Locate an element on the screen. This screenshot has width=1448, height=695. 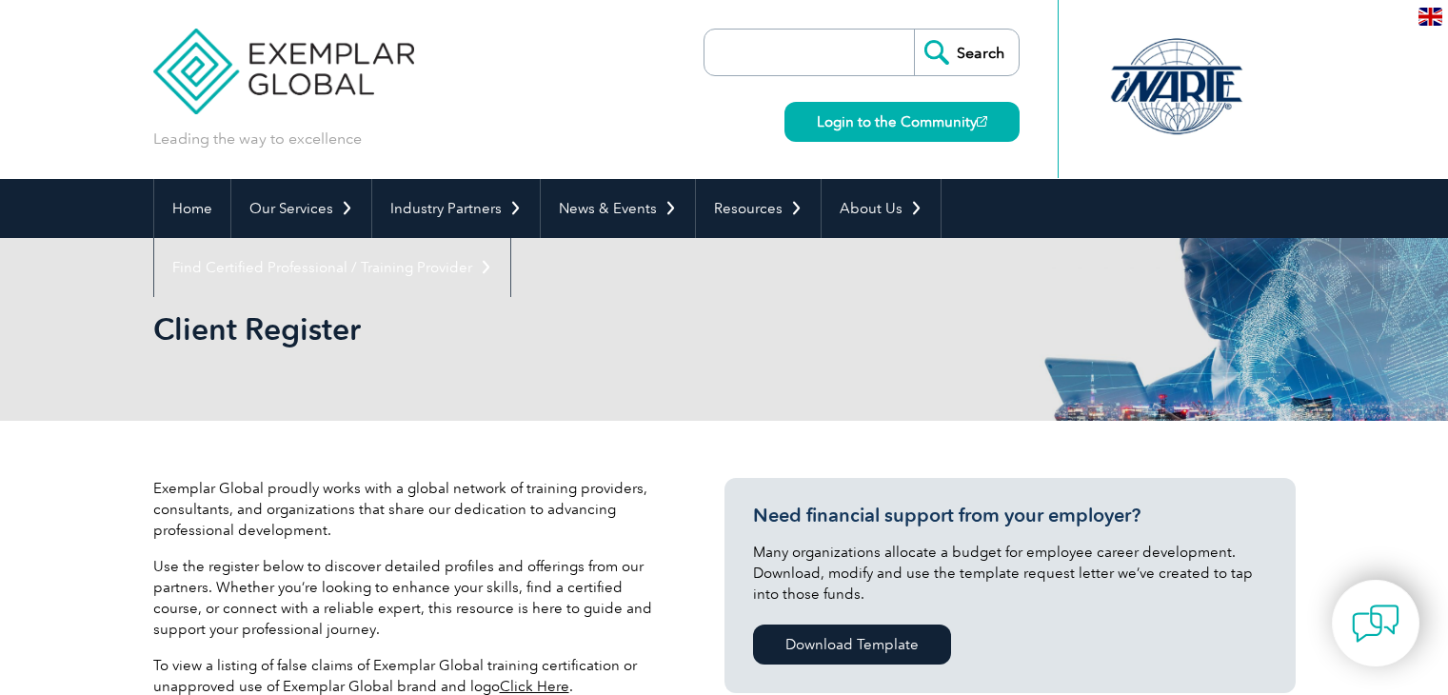
h3: Need financial support from your employer? is located at coordinates (1010, 515).